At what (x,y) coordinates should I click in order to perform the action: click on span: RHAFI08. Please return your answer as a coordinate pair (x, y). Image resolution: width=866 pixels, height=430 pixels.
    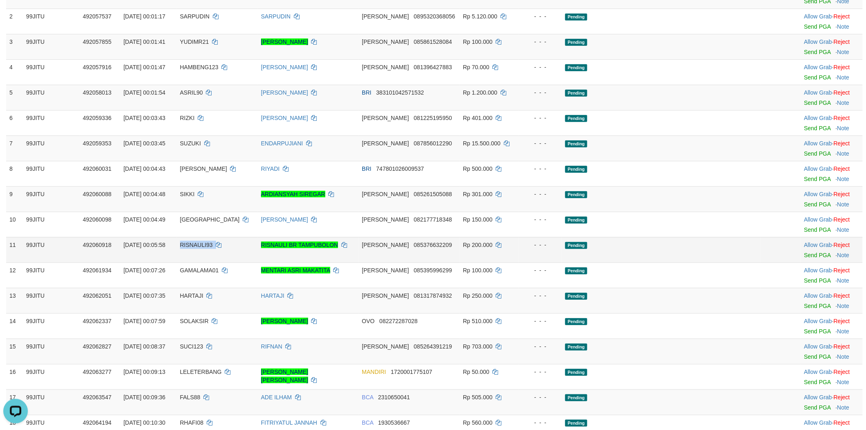
    Looking at the image, I should click on (192, 423).